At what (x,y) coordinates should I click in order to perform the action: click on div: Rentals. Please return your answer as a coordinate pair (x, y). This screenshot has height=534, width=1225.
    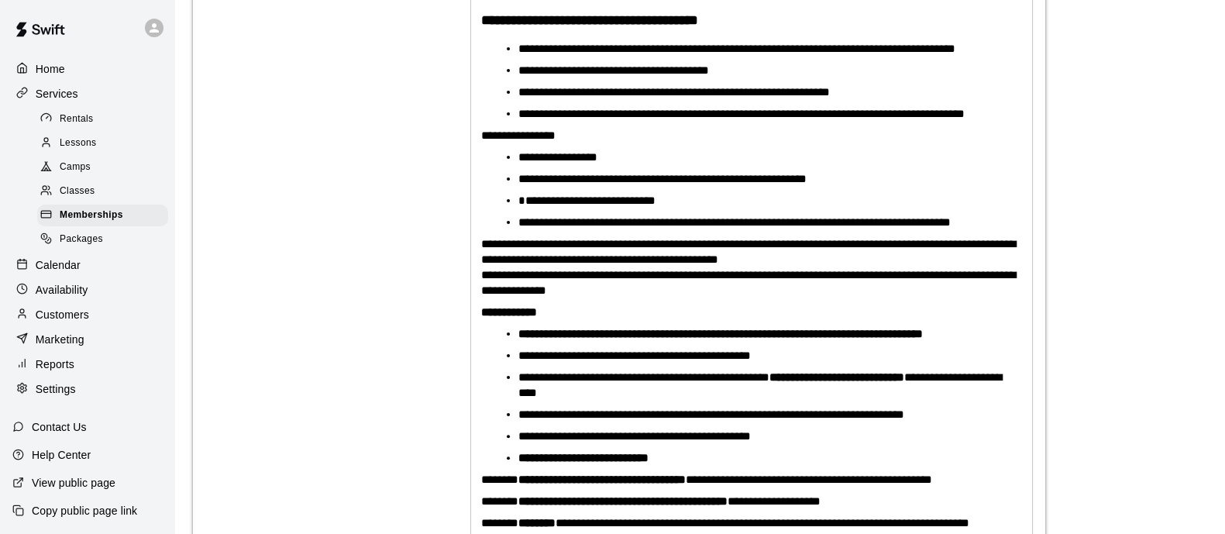
    Looking at the image, I should click on (102, 119).